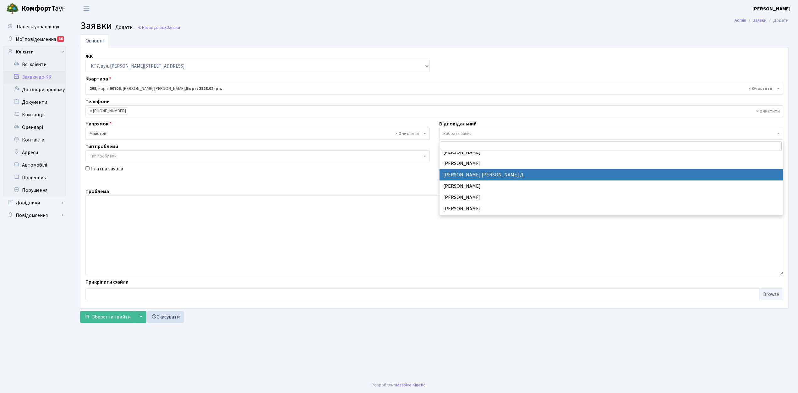 Image resolution: width=798 pixels, height=393 pixels. What do you see at coordinates (458, 124) in the screenshot?
I see `label: Відповідальний` at bounding box center [458, 124].